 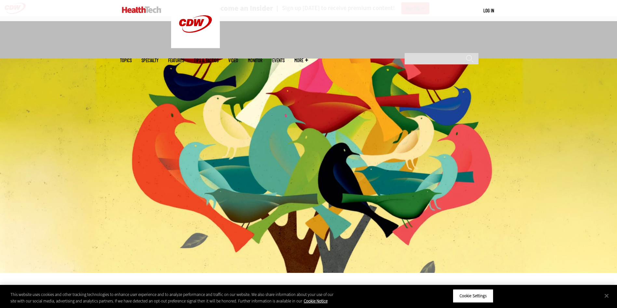 I want to click on button: Cookie Settings, so click(x=473, y=296).